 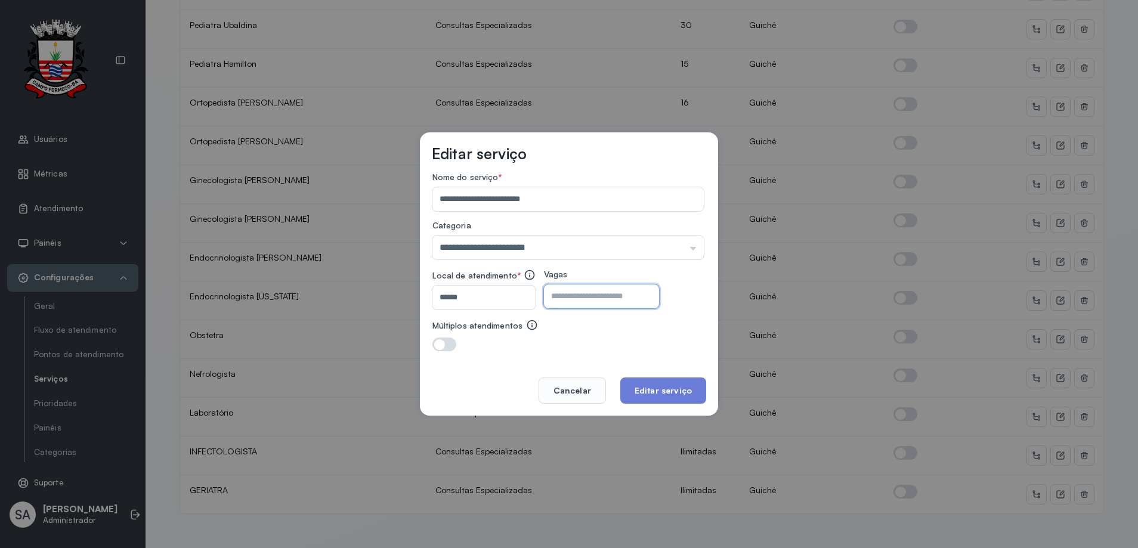 I want to click on label: Múltiplos atendimentos, so click(x=477, y=326).